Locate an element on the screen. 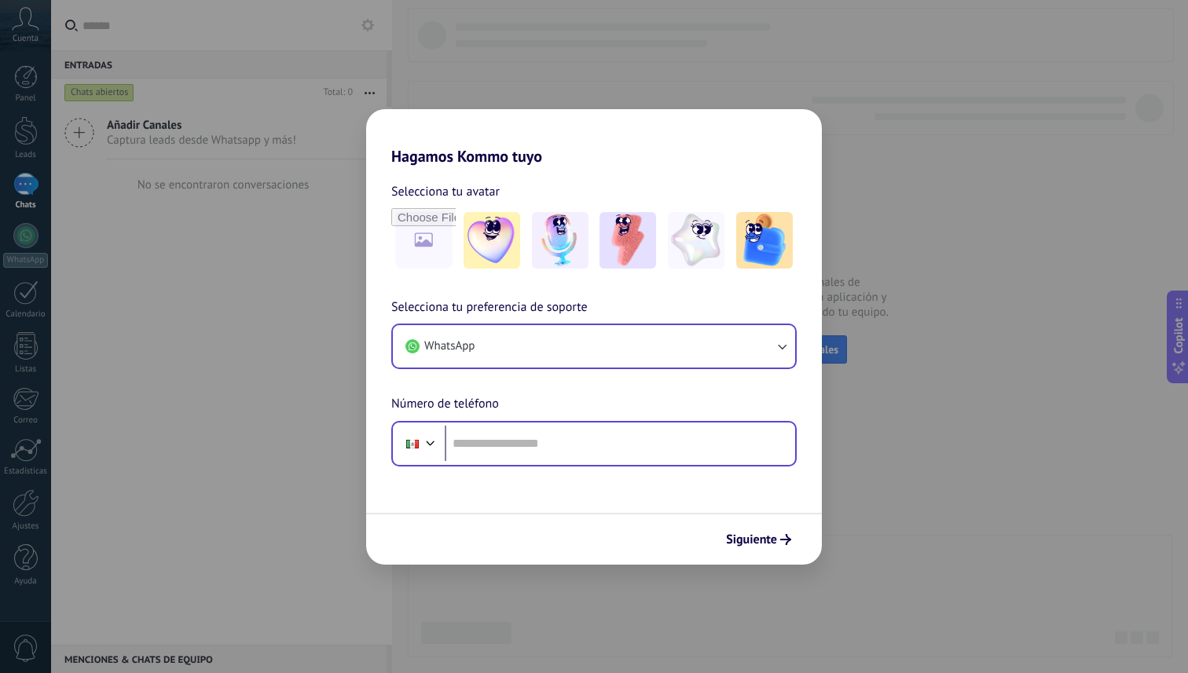 This screenshot has width=1188, height=673. span: Selecciona tu avatar is located at coordinates (445, 192).